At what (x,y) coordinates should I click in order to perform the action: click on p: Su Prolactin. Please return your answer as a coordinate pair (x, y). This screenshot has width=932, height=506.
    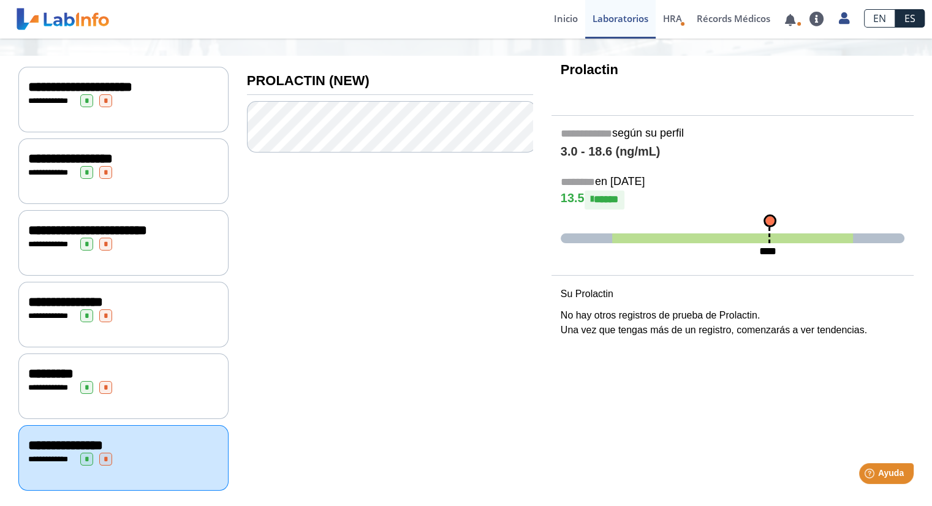
    Looking at the image, I should click on (733, 294).